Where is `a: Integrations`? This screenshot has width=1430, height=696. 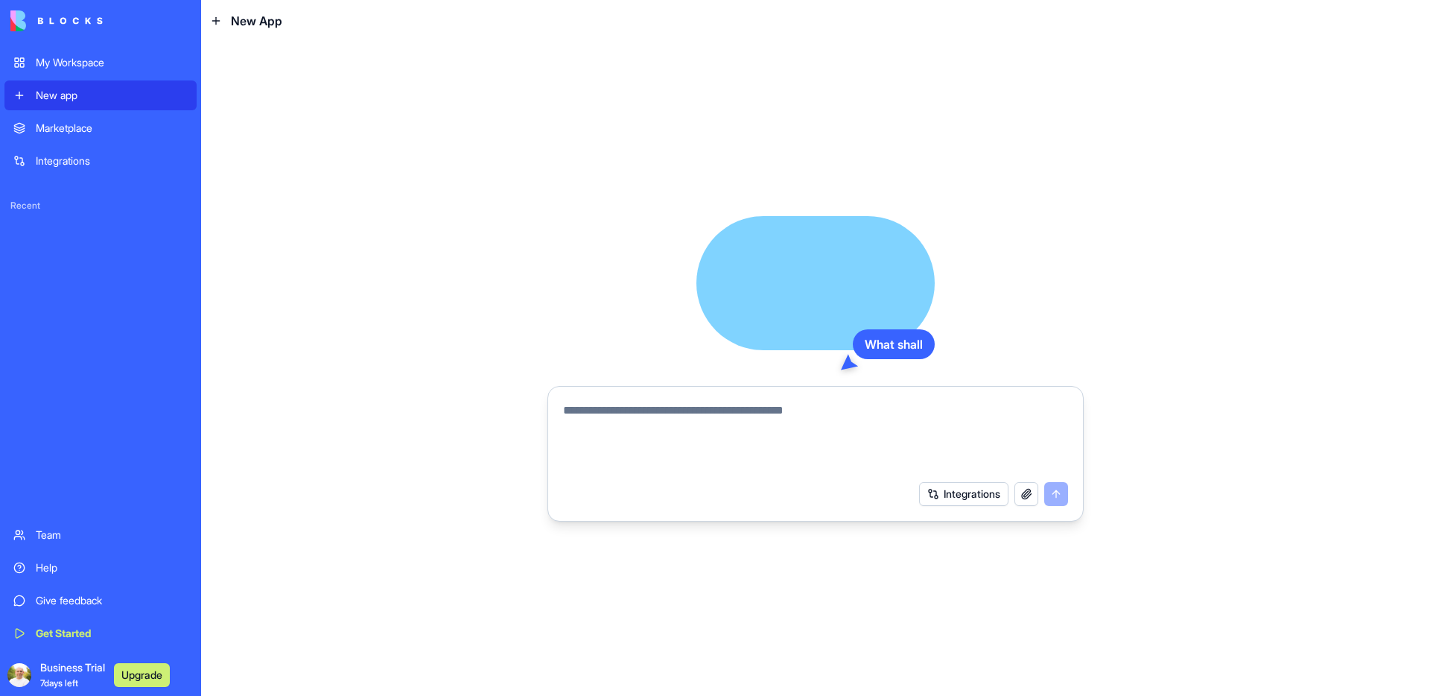
a: Integrations is located at coordinates (101, 161).